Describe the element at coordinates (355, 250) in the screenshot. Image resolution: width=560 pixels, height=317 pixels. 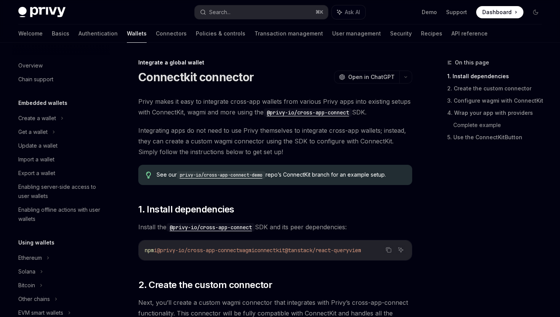
I see `span: viem` at that location.